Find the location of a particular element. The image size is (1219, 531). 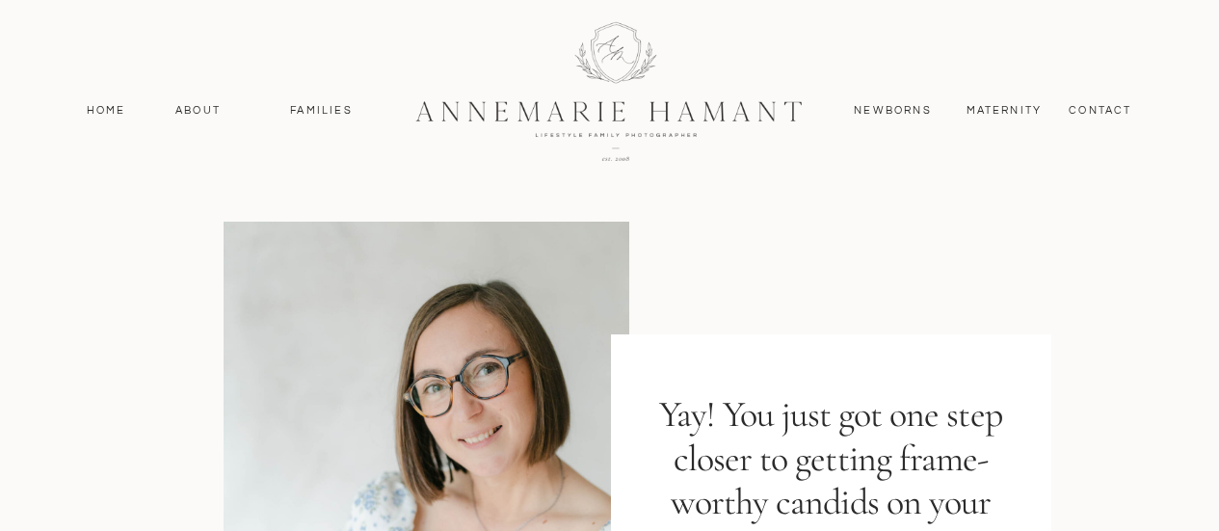

a: Newborns is located at coordinates (893, 111).